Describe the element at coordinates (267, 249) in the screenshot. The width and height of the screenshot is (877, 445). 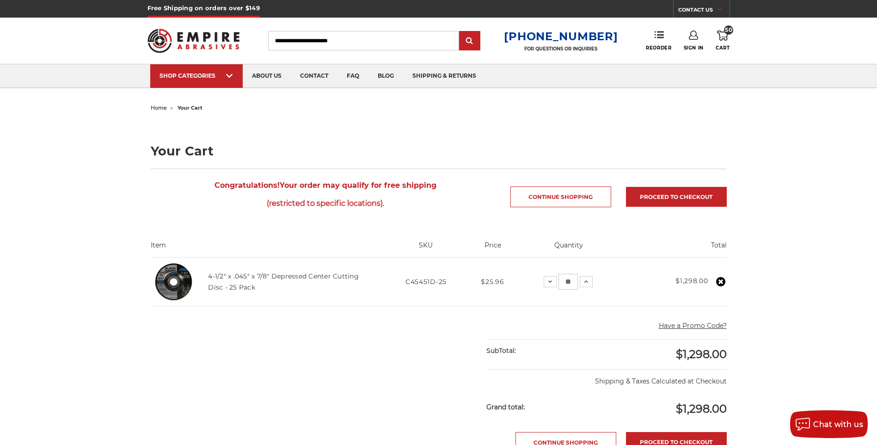
I see `th: Item` at that location.